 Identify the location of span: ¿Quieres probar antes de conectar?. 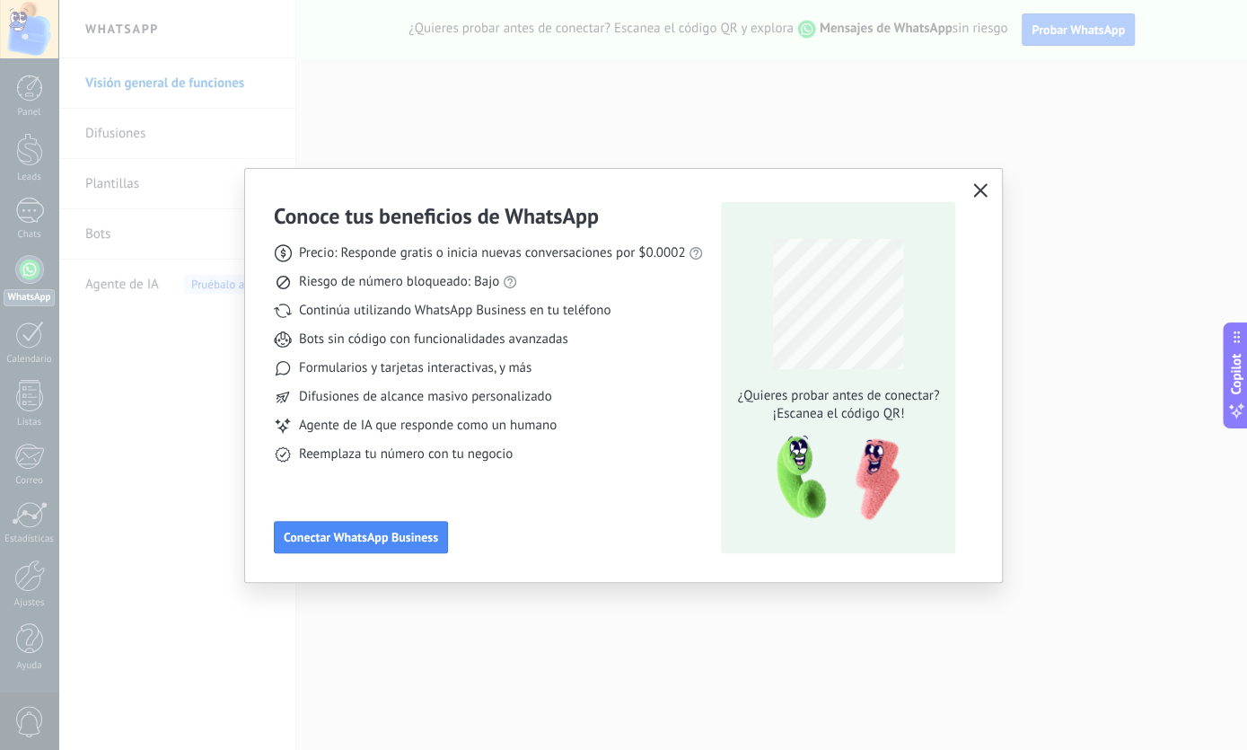
(838, 396).